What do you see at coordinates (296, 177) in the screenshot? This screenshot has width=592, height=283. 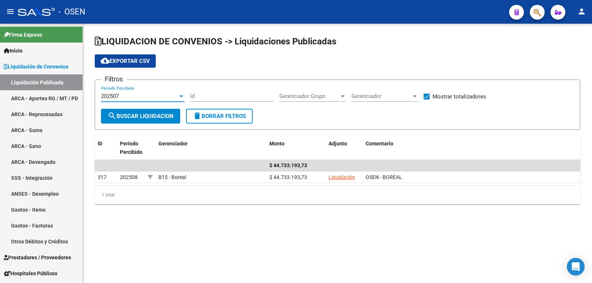 I see `div: $ 44.733.193,73` at bounding box center [296, 177].